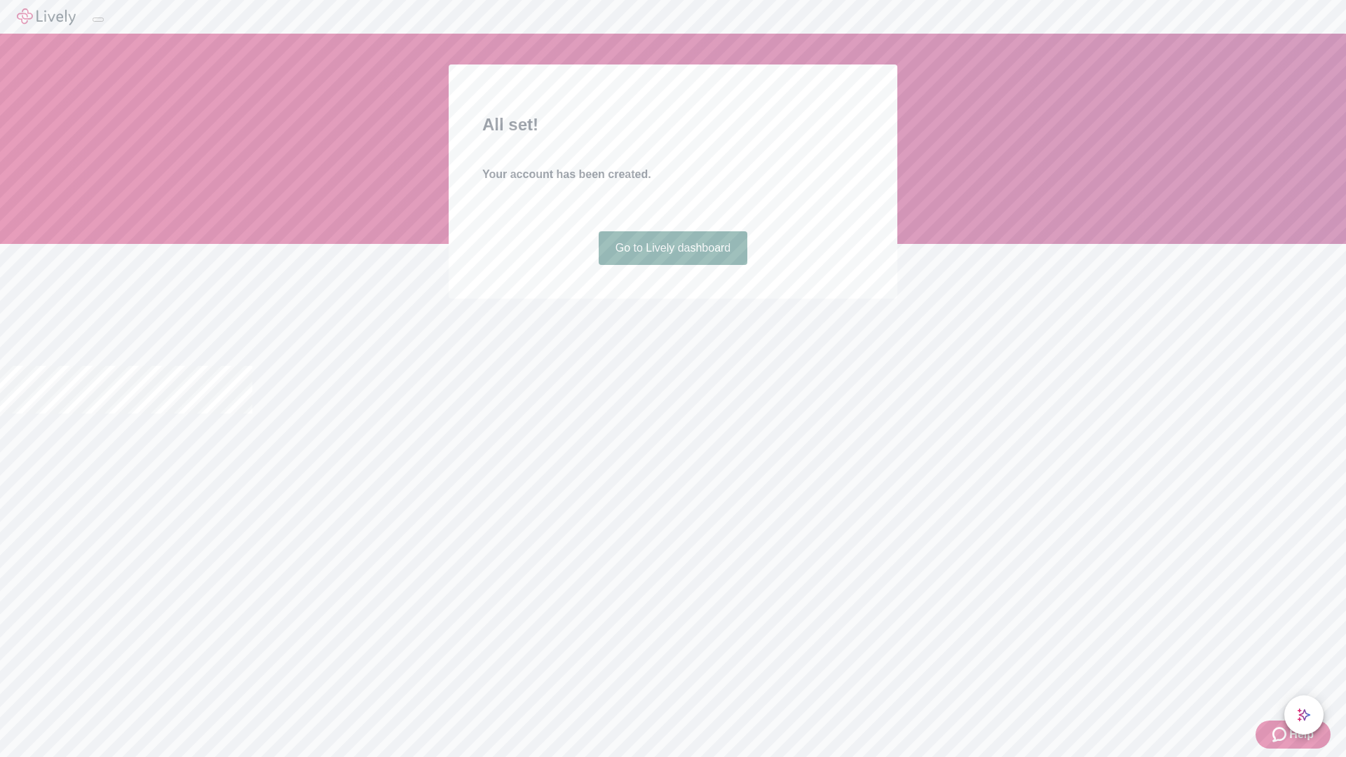 The height and width of the screenshot is (757, 1346). I want to click on h2: All set!, so click(673, 125).